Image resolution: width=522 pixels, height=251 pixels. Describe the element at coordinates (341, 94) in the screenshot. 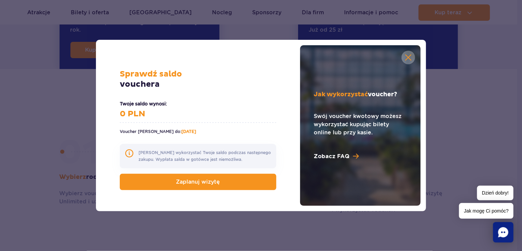

I see `span: Jak wykorzystać` at that location.